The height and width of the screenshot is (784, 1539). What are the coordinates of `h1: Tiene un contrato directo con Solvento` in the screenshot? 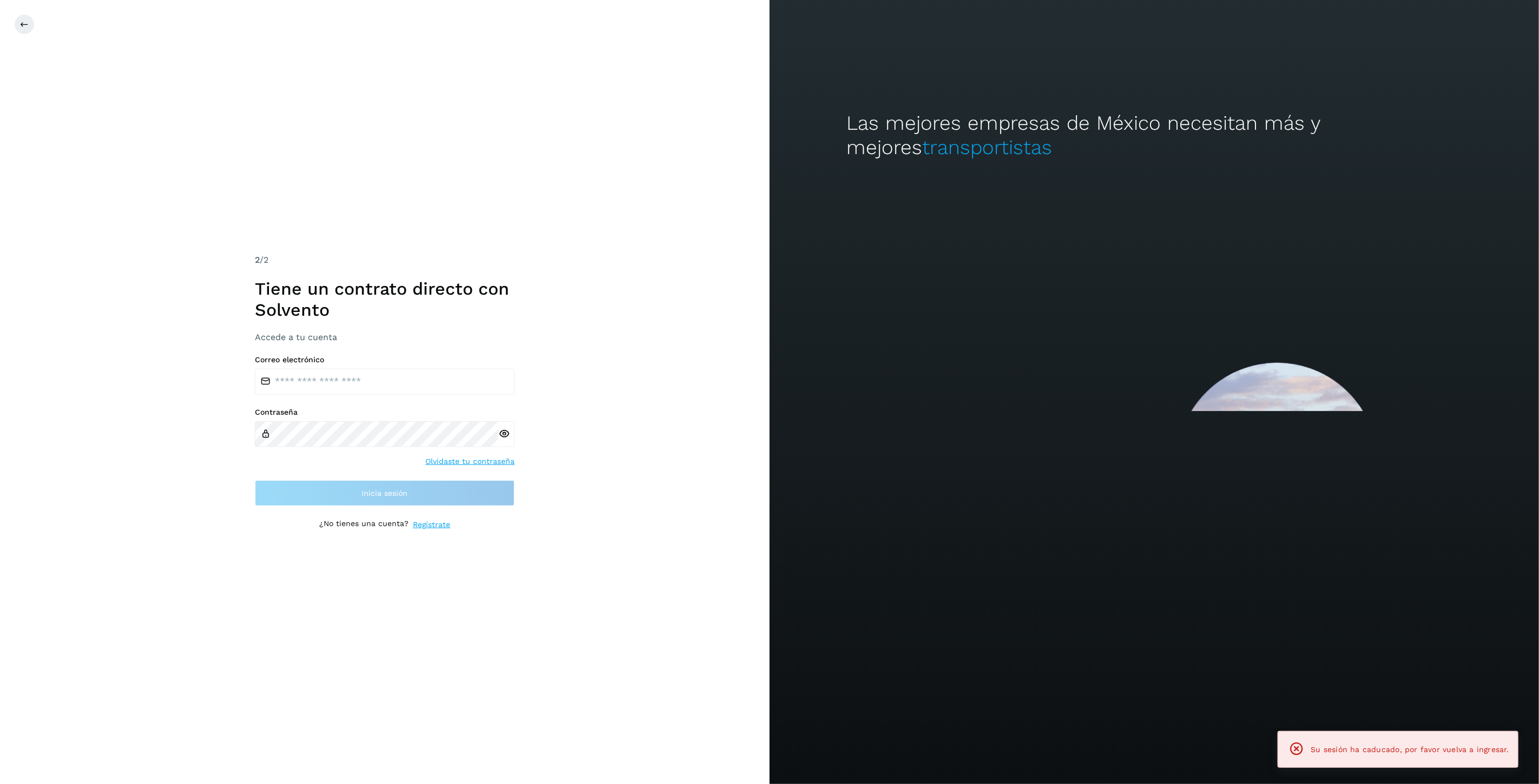 It's located at (384, 299).